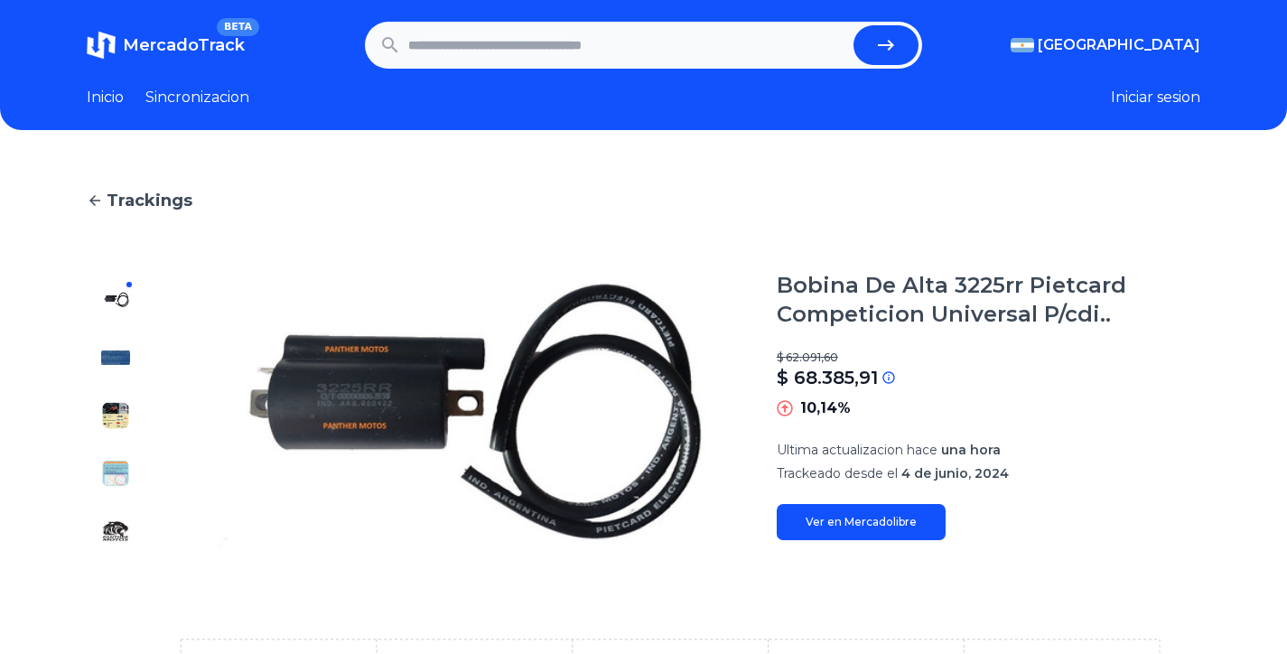  Describe the element at coordinates (1022, 45) in the screenshot. I see `img: Argentina` at that location.